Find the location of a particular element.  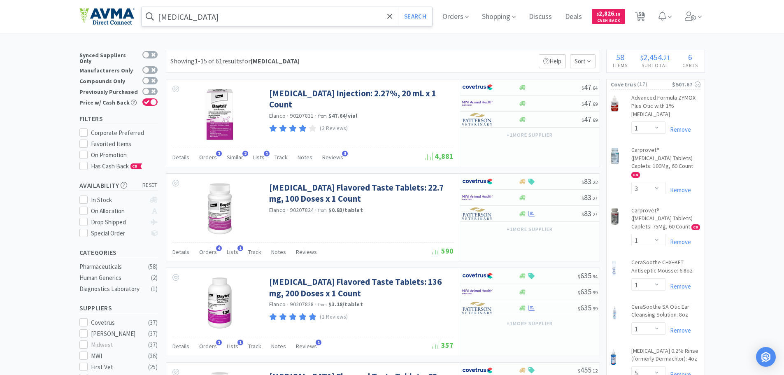

a: CeraSoothe CHX+KET Antiseptic Mousse: 6.8oz is located at coordinates (666, 268).